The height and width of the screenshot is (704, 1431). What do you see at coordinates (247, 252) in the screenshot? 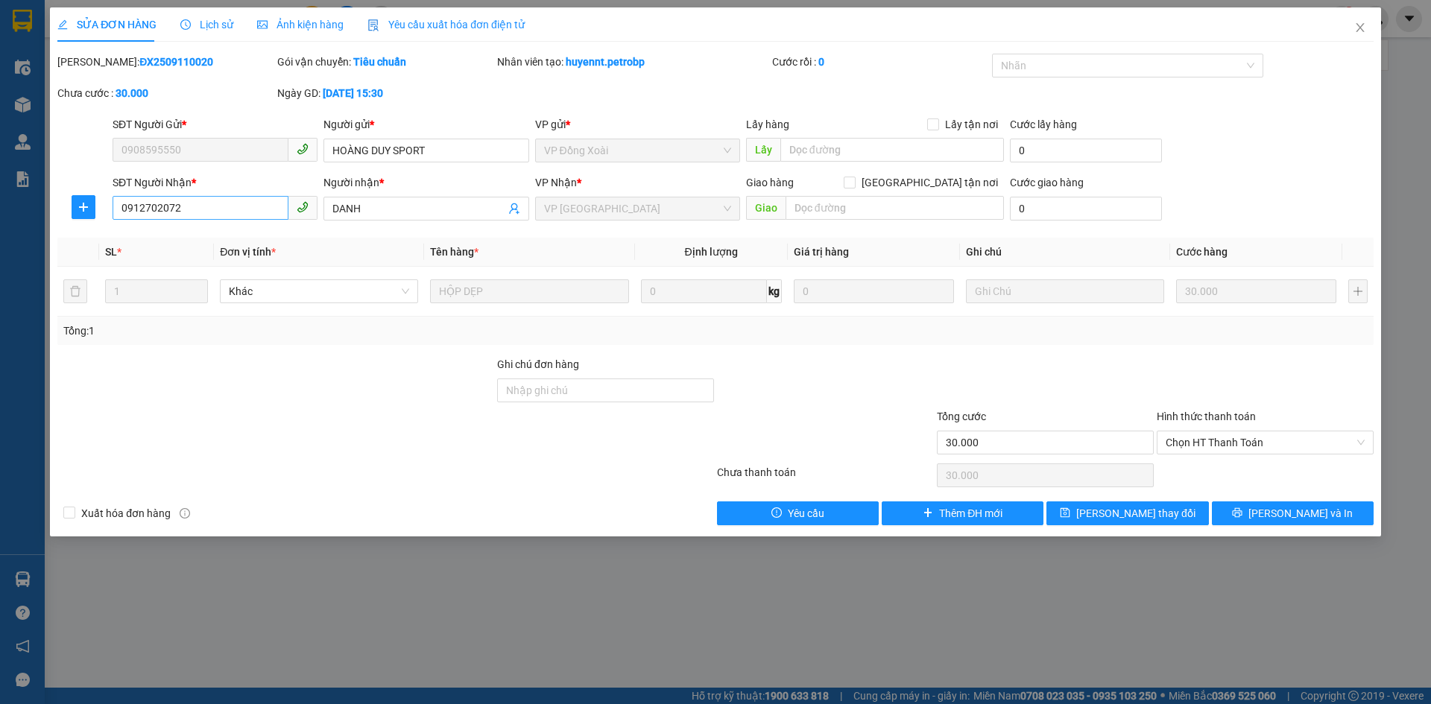
I see `span: Đơn vị tính` at bounding box center [247, 252].